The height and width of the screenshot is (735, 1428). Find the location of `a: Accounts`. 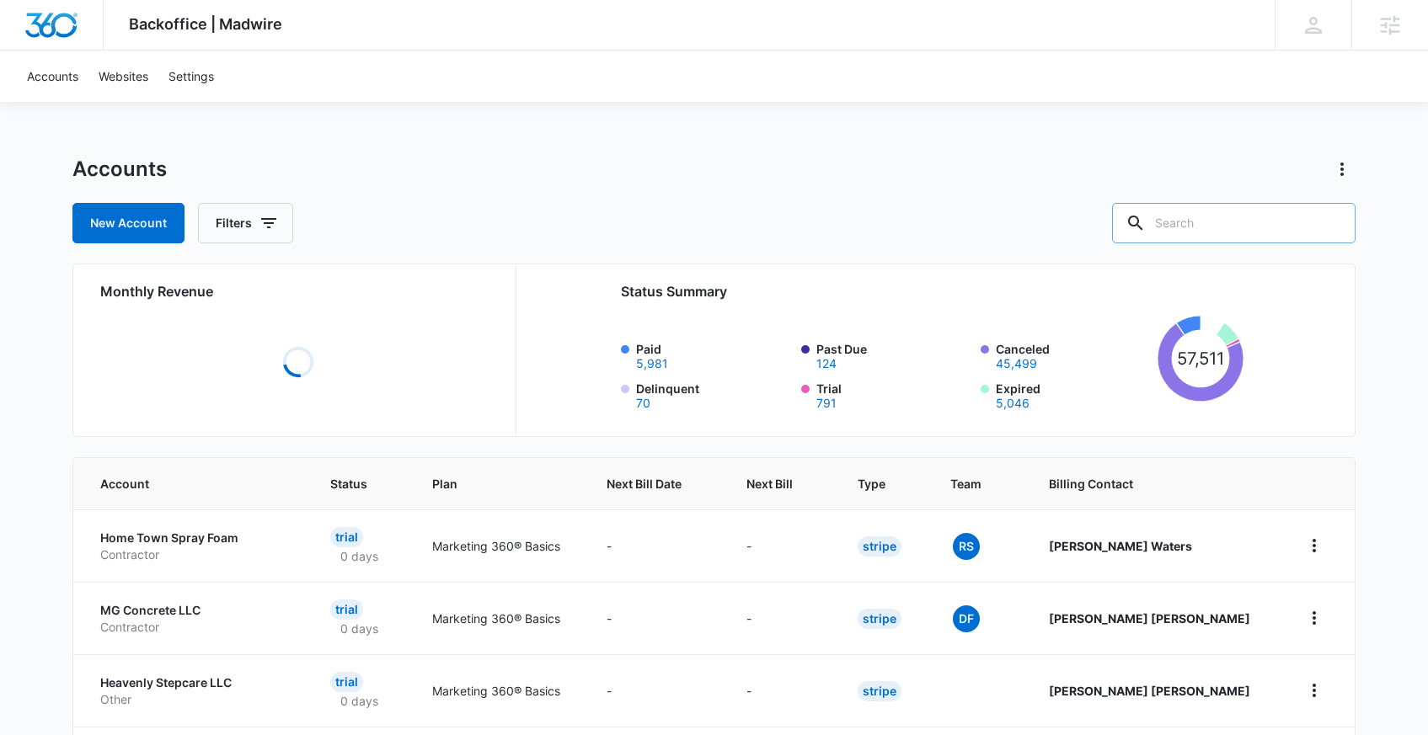

a: Accounts is located at coordinates (52, 76).